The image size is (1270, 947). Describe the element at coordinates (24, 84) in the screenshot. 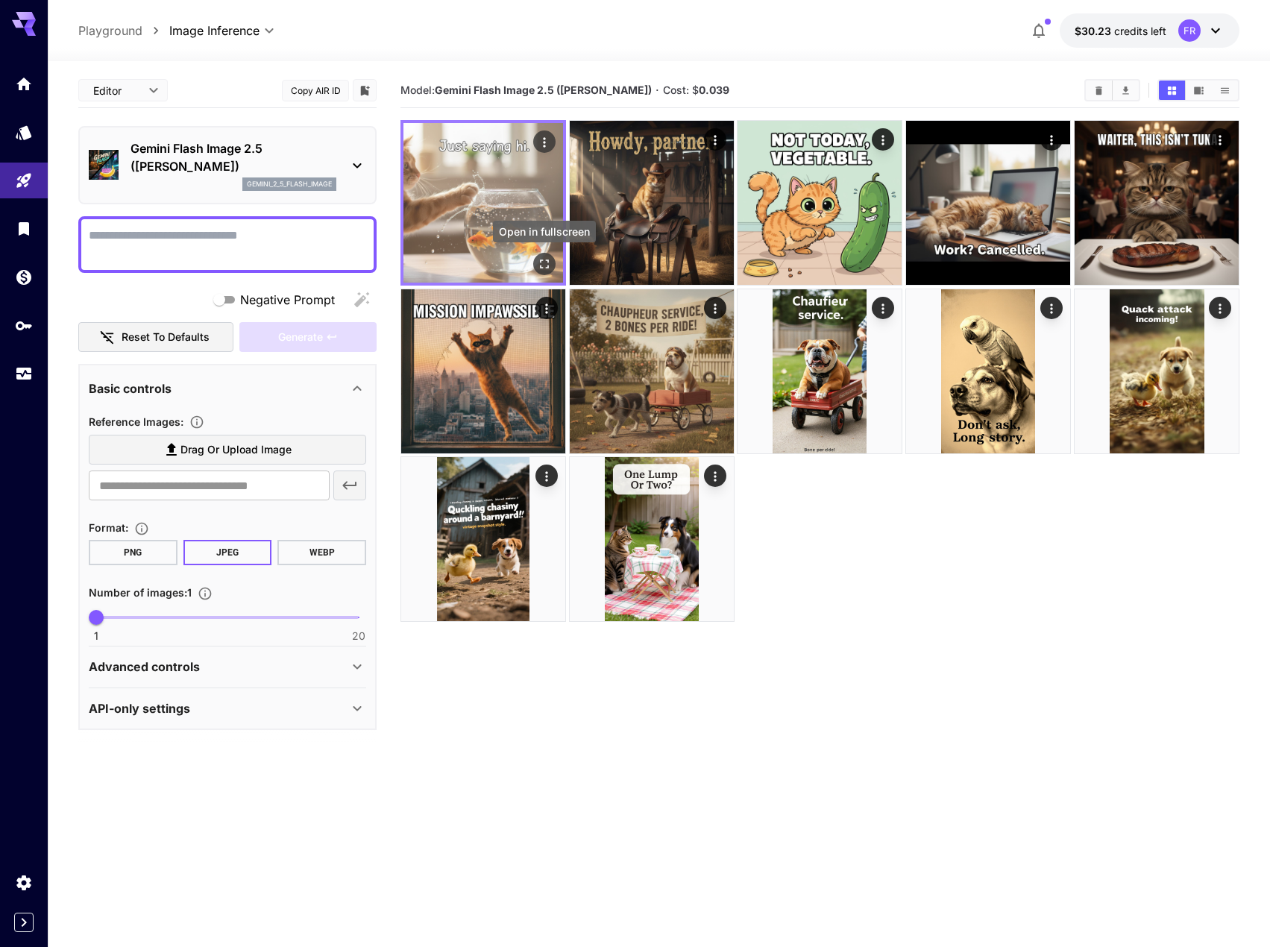

I see `div: Home` at that location.